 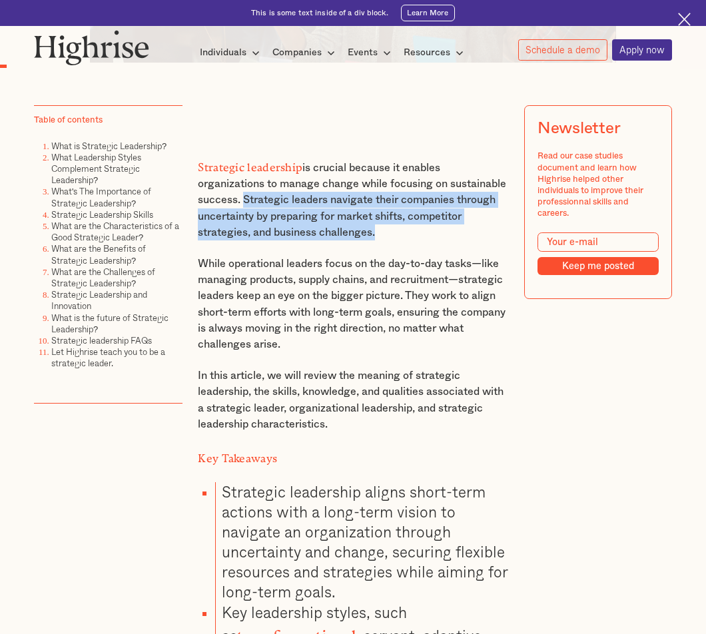 I want to click on a: What are the Characteristics of a Good Strategic Leader?, so click(x=115, y=231).